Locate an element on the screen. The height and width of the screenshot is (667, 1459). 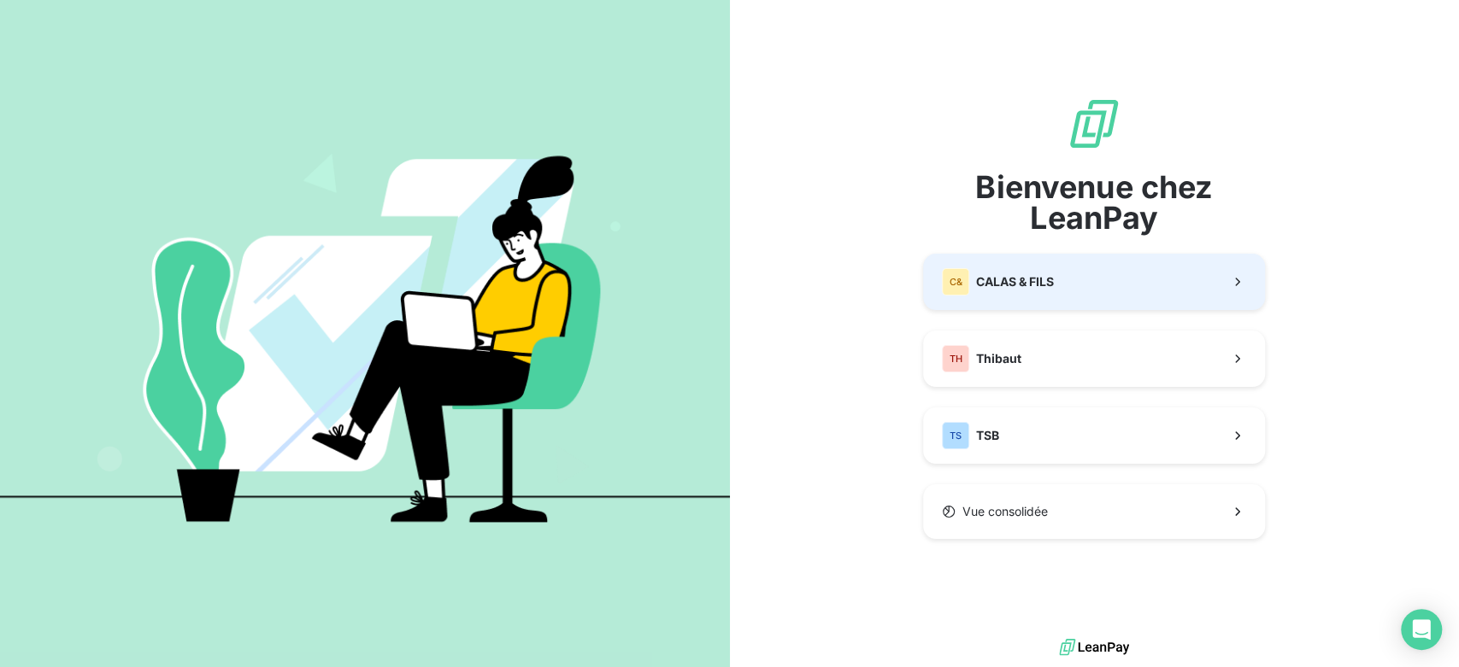
span: Bienvenue chez LeanPay is located at coordinates (1094, 203).